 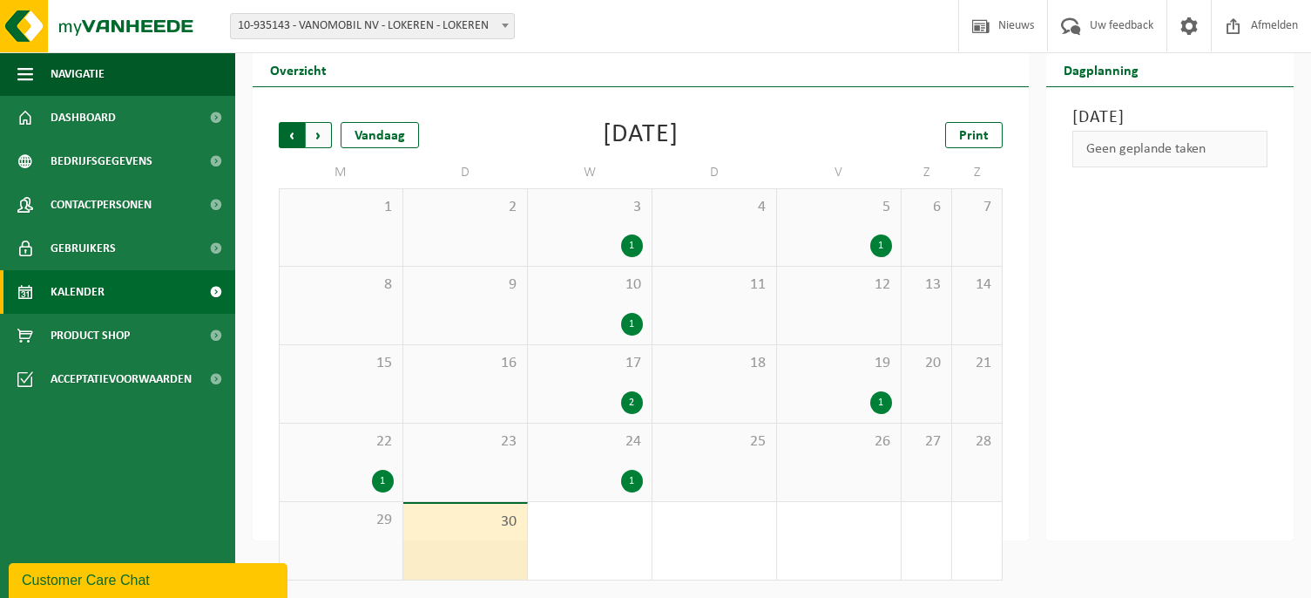 I want to click on span: 22, so click(x=341, y=442).